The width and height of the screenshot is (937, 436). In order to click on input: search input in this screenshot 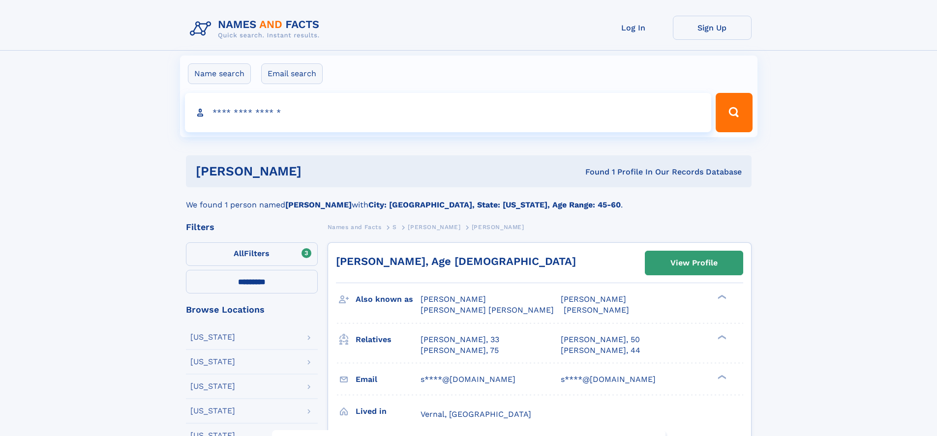, I will do `click(448, 113)`.